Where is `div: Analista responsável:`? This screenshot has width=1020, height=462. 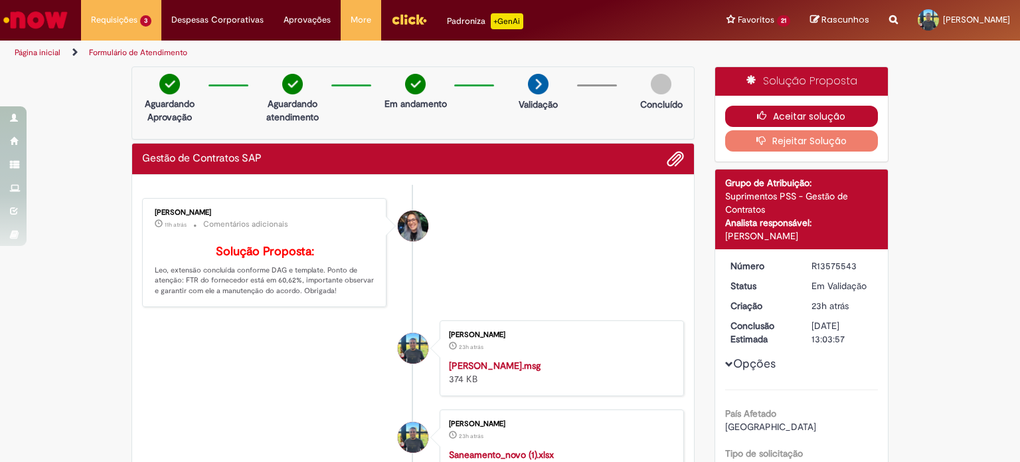
div: Analista responsável: is located at coordinates (802, 223).